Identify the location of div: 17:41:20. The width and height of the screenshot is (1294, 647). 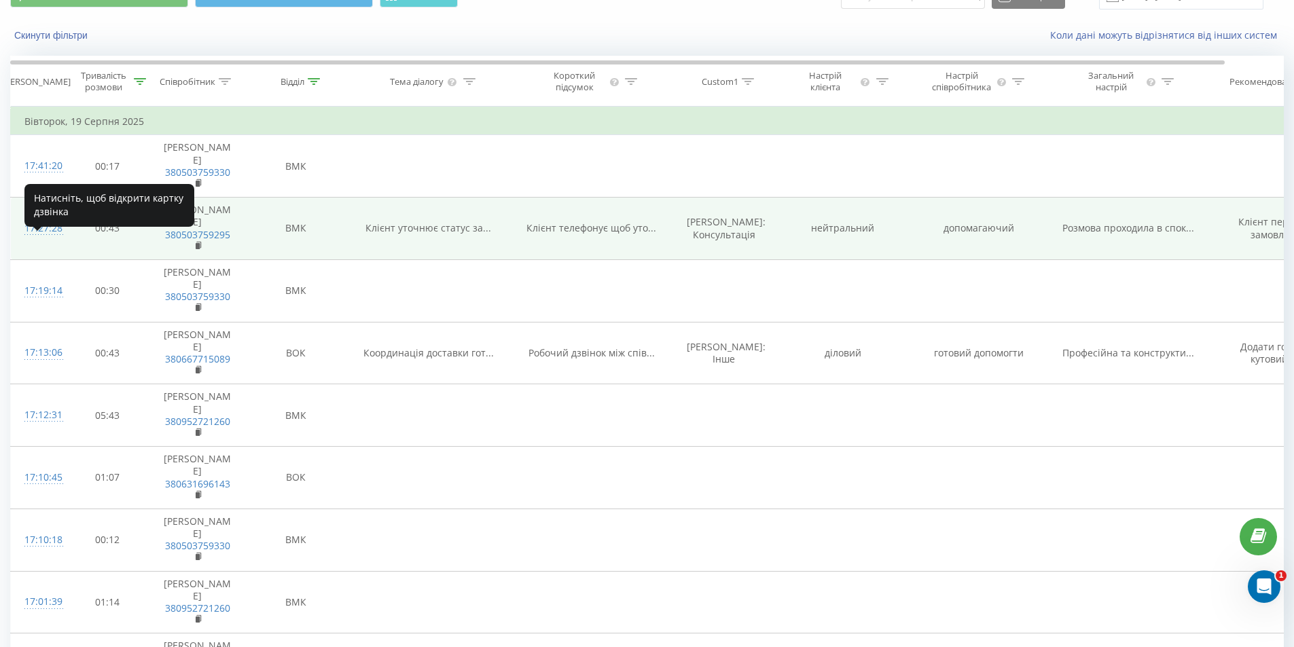
(38, 166).